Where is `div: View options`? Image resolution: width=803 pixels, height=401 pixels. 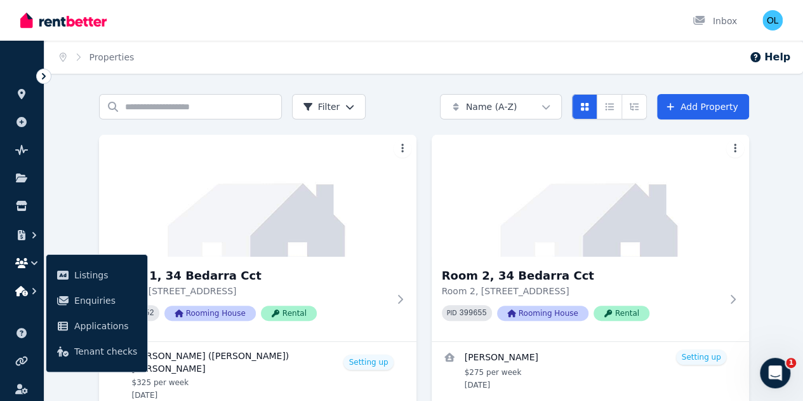
div: View options is located at coordinates (610, 107).